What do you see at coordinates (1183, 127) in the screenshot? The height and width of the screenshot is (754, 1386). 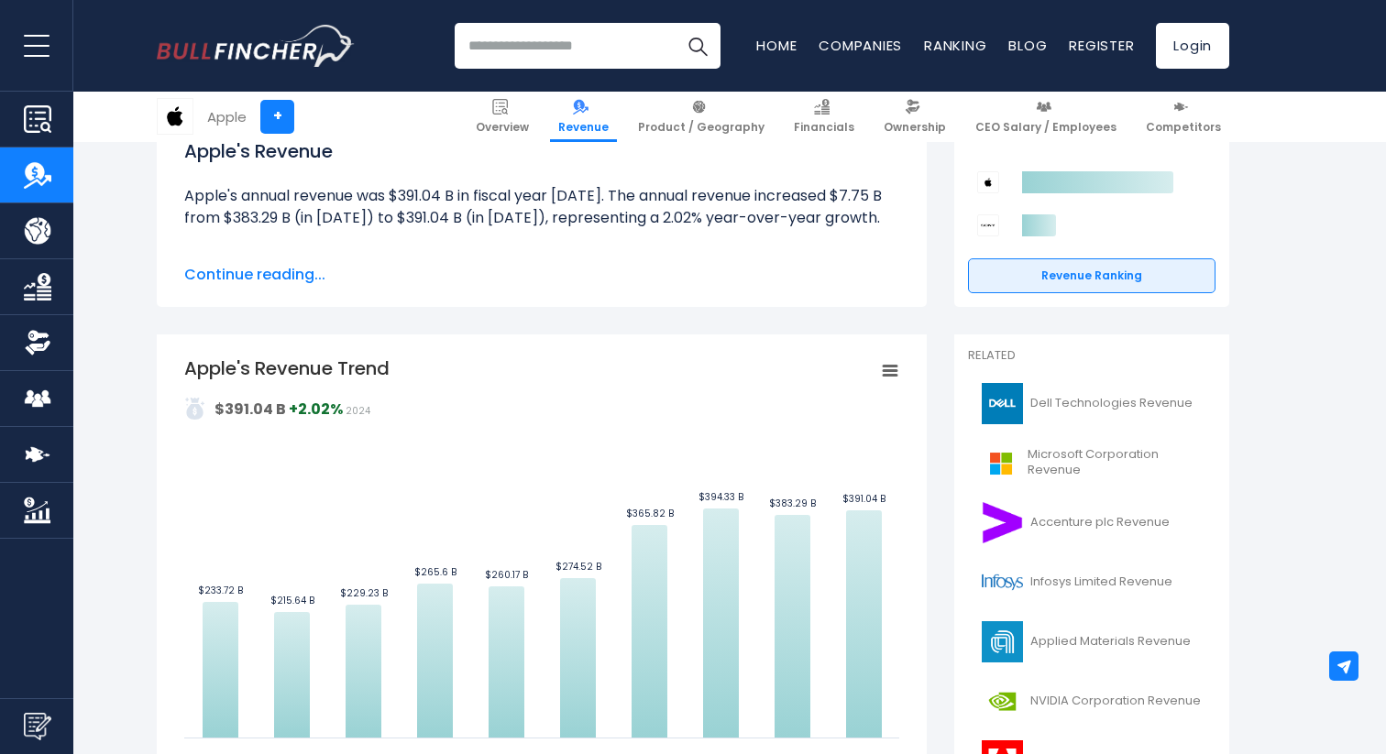 I see `span: Competitors` at bounding box center [1183, 127].